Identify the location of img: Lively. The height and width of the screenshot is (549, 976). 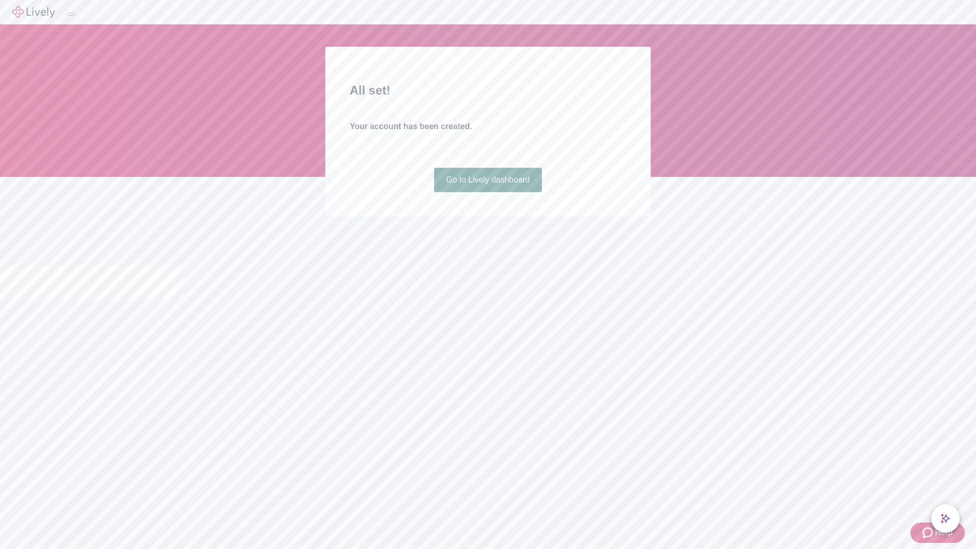
(34, 12).